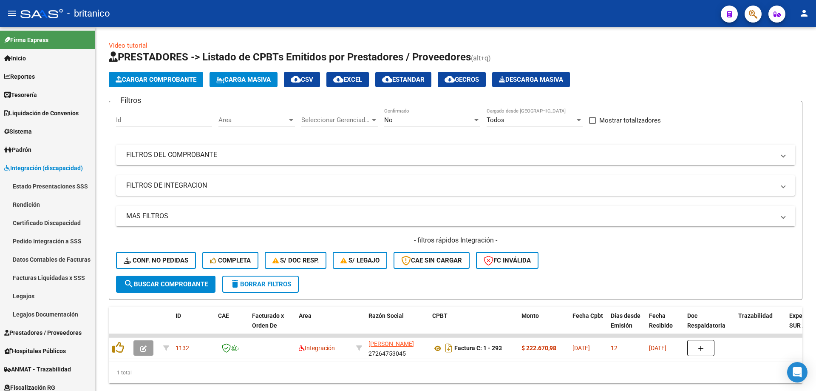 This screenshot has height=391, width=816. I want to click on datatable-header-cell: CPBT, so click(473, 325).